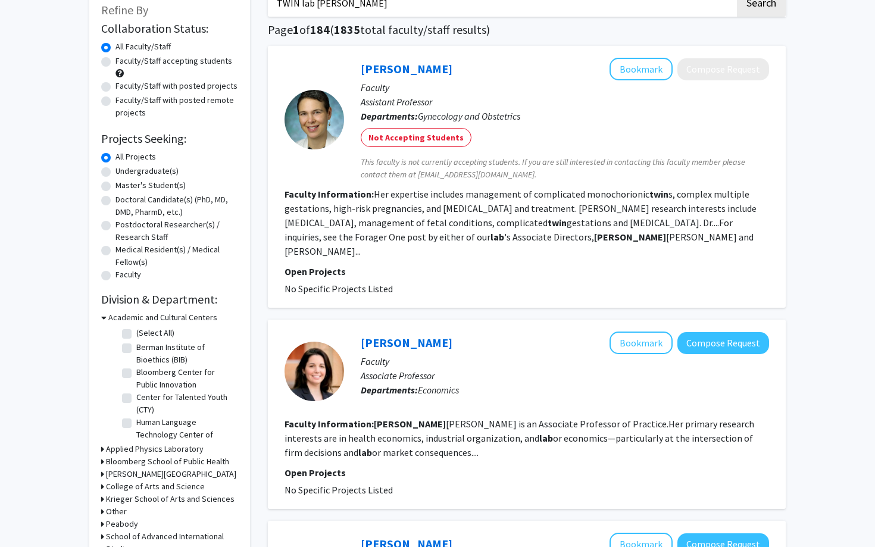 This screenshot has width=875, height=547. What do you see at coordinates (438, 390) in the screenshot?
I see `span: Economics` at bounding box center [438, 390].